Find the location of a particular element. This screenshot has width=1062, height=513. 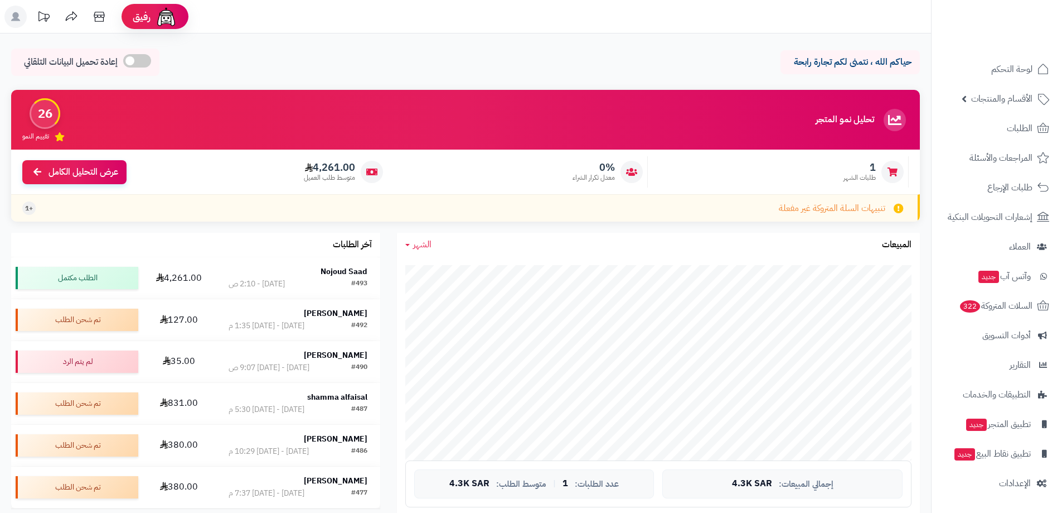

h3: تحليل نمو المتجر is located at coordinates (845, 120).